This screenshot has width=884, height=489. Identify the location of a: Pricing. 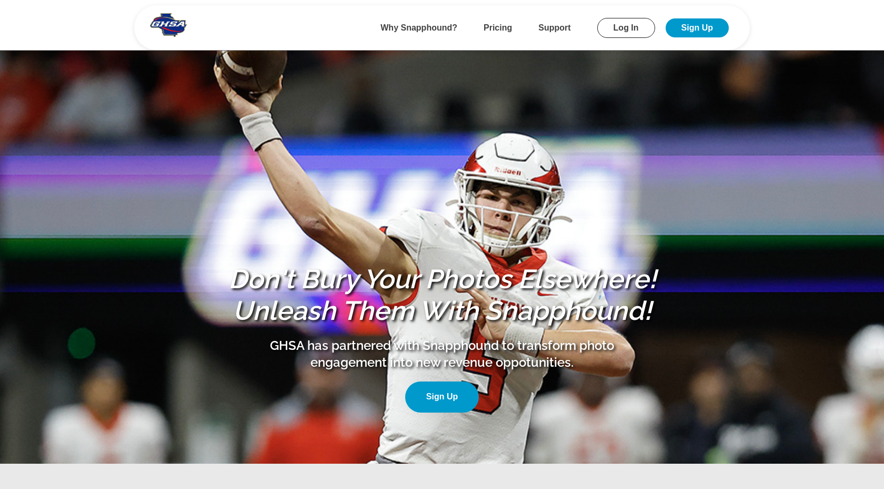
(498, 27).